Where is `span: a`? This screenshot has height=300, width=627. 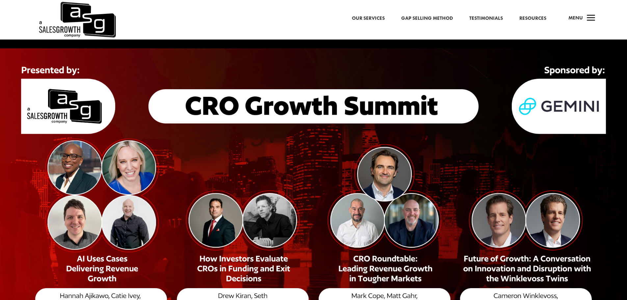
span: a is located at coordinates (591, 18).